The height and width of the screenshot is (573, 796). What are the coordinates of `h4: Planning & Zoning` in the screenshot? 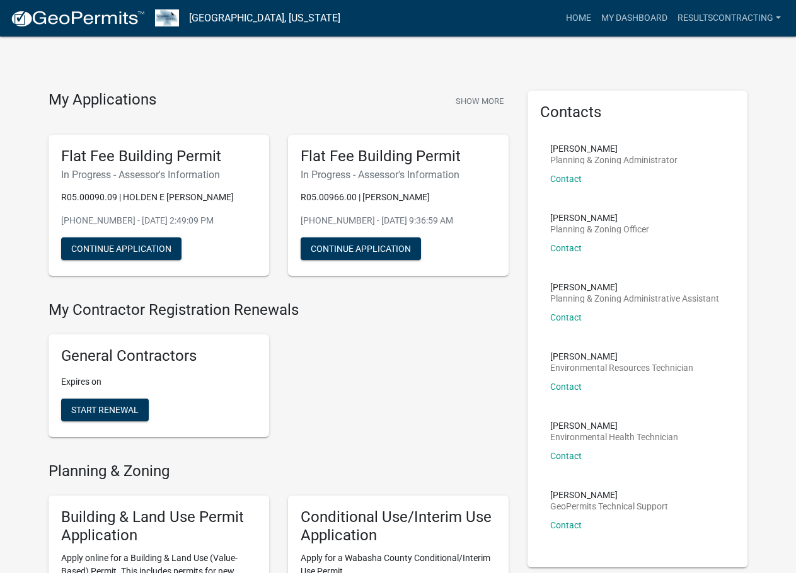 It's located at (278, 471).